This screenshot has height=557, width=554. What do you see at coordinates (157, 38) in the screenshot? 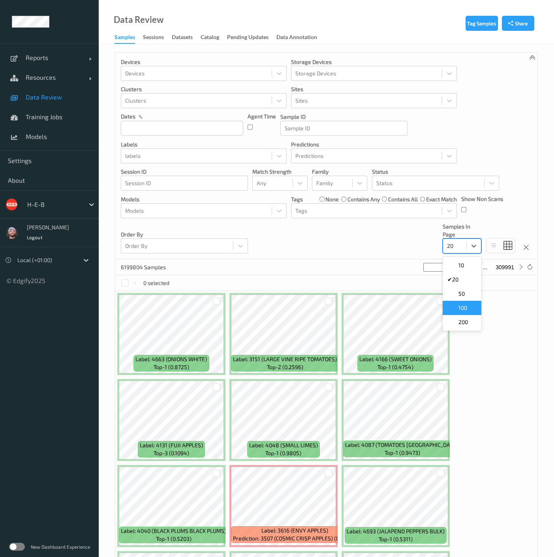
I see `a: Sessions` at bounding box center [157, 38].